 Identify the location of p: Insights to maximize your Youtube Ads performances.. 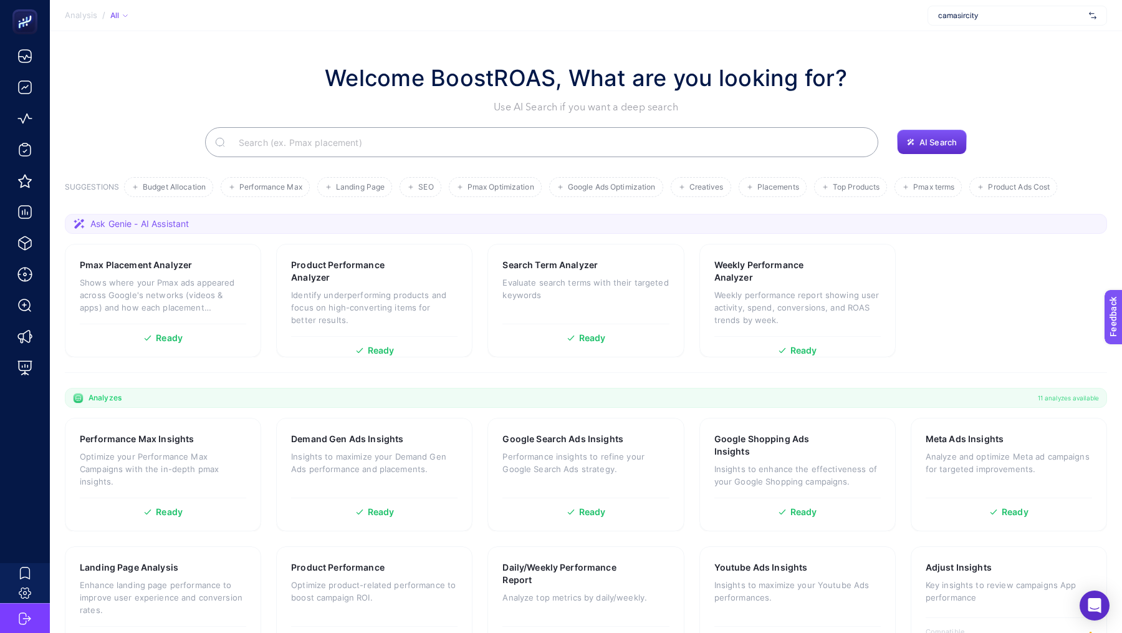
(797, 591).